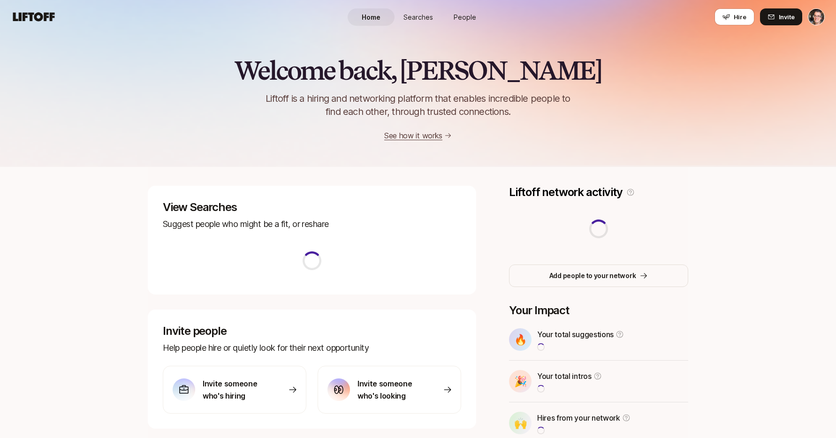 Image resolution: width=836 pixels, height=438 pixels. Describe the element at coordinates (371, 17) in the screenshot. I see `a: Home` at that location.